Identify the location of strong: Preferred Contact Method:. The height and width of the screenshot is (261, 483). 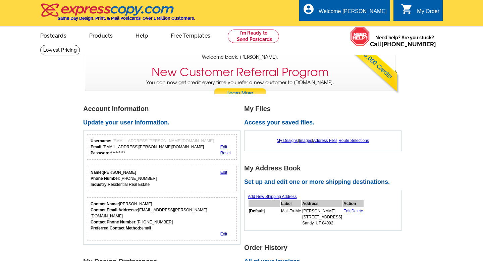
(116, 228).